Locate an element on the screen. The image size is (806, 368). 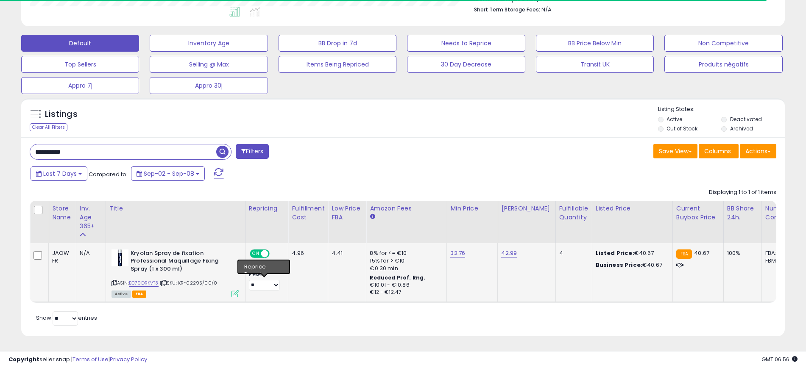
button: Appro 30j is located at coordinates (209, 86).